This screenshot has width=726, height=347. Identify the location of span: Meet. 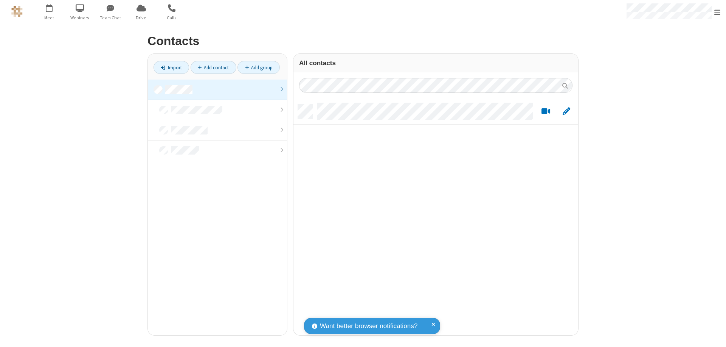
(49, 18).